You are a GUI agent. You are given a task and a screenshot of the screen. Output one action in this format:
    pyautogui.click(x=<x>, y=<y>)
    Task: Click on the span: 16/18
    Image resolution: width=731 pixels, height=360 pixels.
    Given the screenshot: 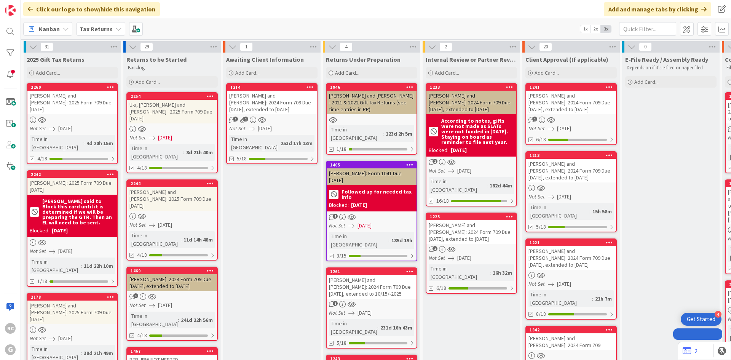 What is the action you would take?
    pyautogui.click(x=443, y=201)
    